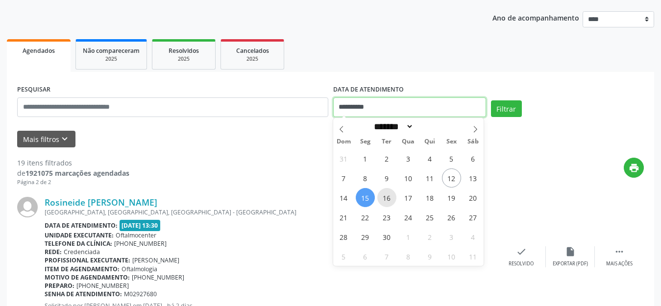 This screenshot has height=306, width=661. I want to click on span: Outubro 2, 2025, so click(430, 237).